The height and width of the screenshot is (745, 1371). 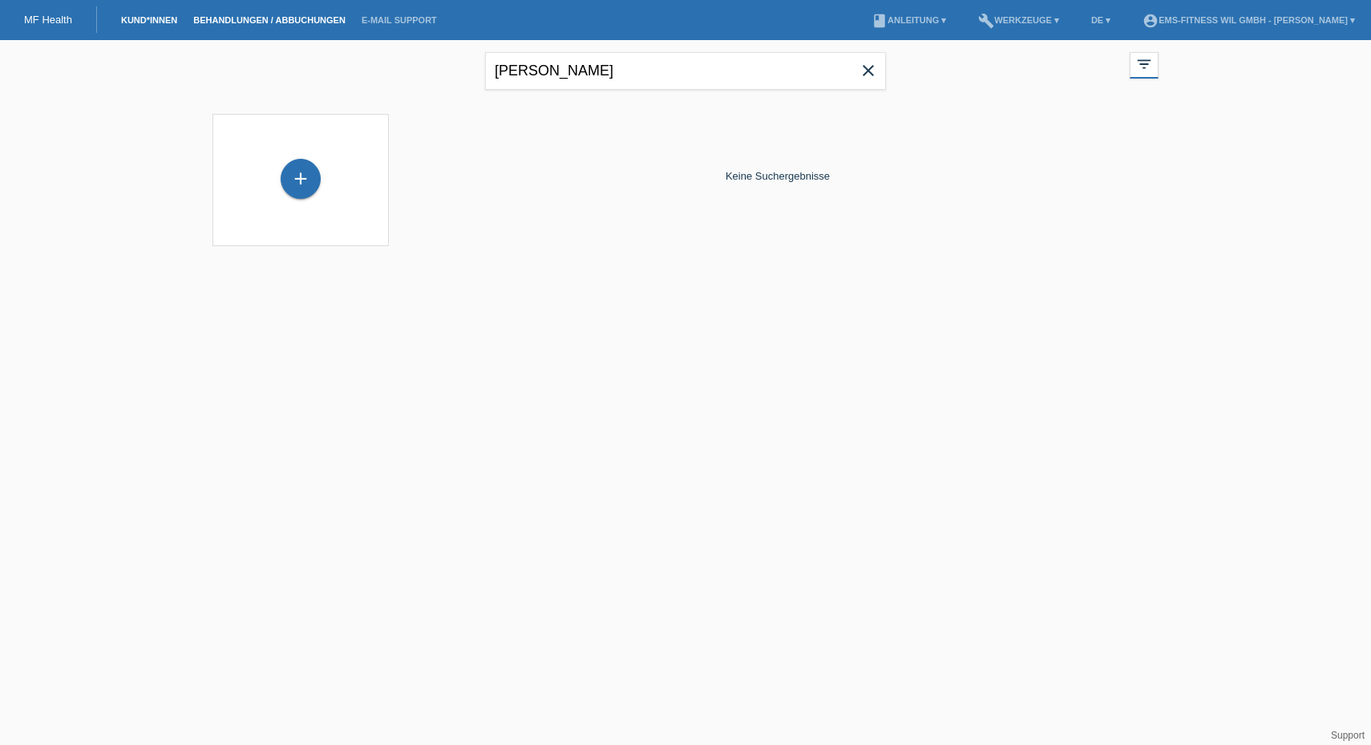 I want to click on i: filter_list, so click(x=1144, y=64).